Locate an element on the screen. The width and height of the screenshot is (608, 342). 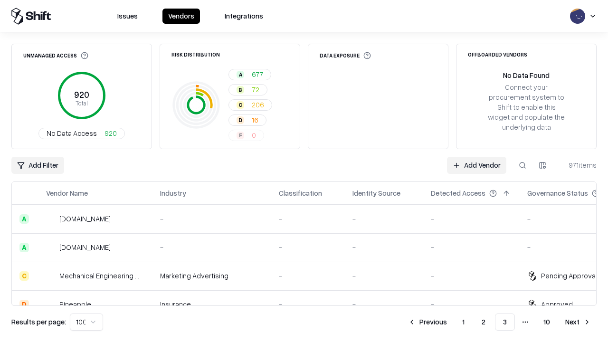
div: Pending Approval is located at coordinates (569, 275).